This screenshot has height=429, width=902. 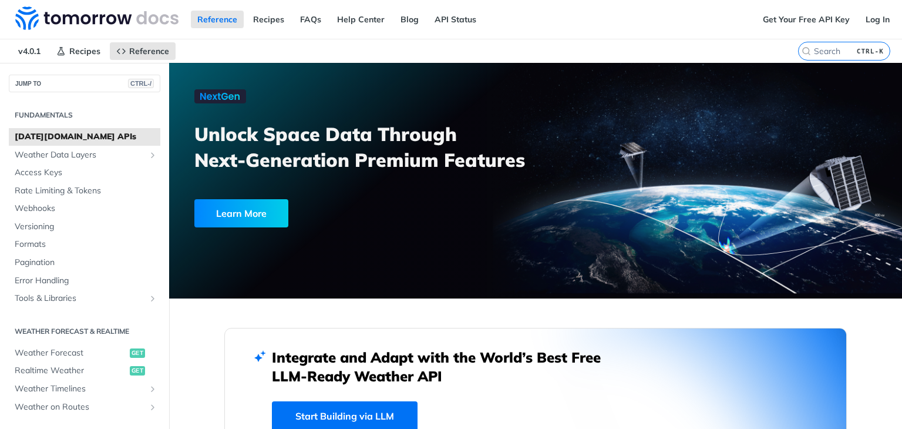 I want to click on a: Rate Limiting & Tokens, so click(x=85, y=191).